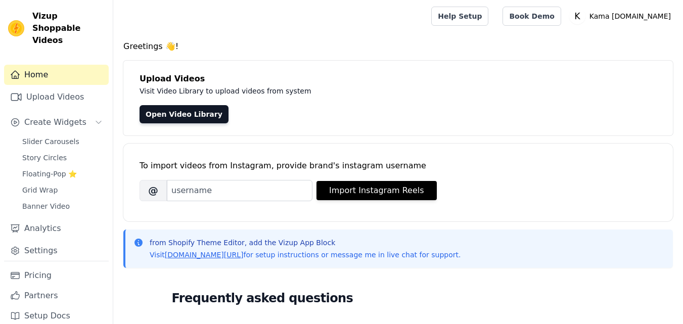  What do you see at coordinates (398, 166) in the screenshot?
I see `div: To import videos from Instagram, provide brand's instagram username` at bounding box center [398, 166].